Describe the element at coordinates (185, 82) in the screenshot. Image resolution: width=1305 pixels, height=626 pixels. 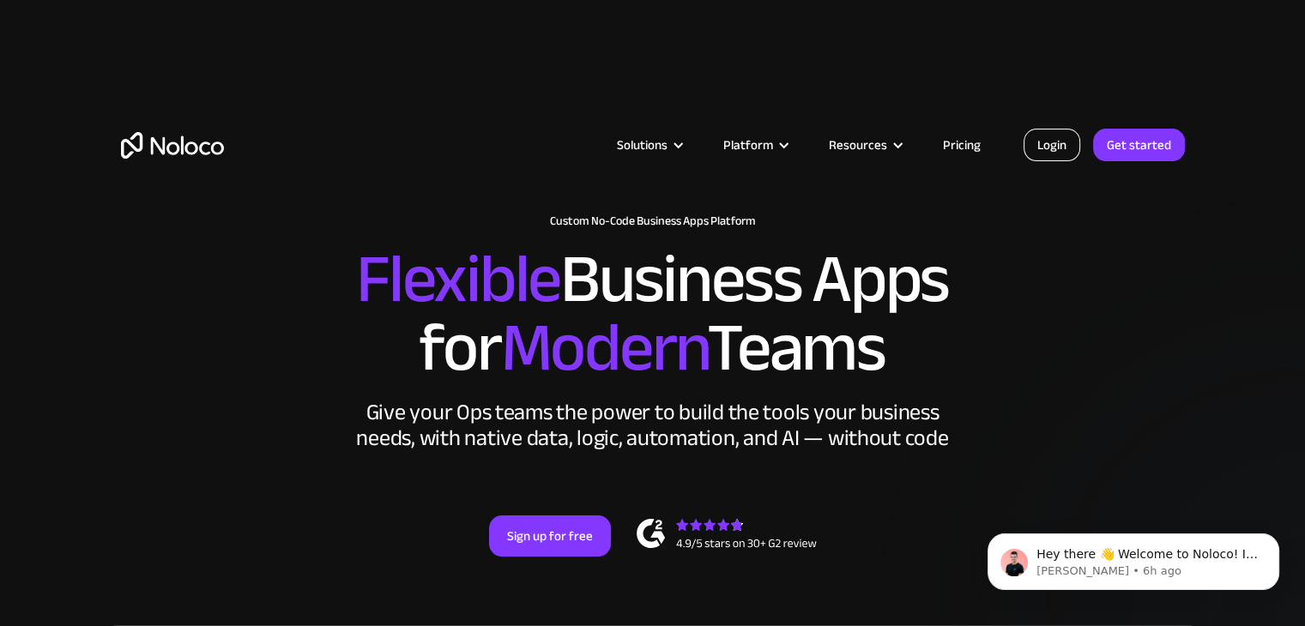
I see `span: Hey there 👋 Welcome to Noloco! If you have any questions, just reply to this message. [GEOGRAPHIC...` at that location.